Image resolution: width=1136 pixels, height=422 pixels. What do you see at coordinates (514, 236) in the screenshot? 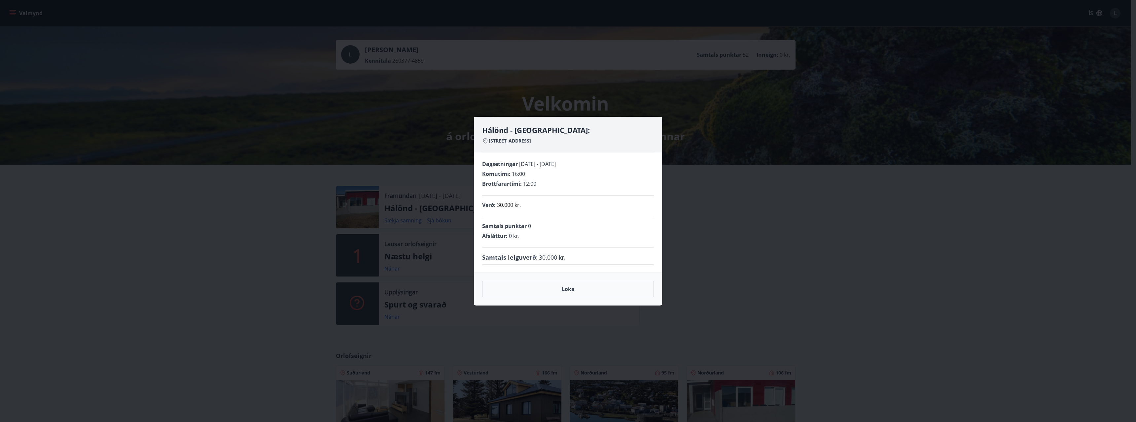
I see `span: 0 kr.` at bounding box center [514, 236].